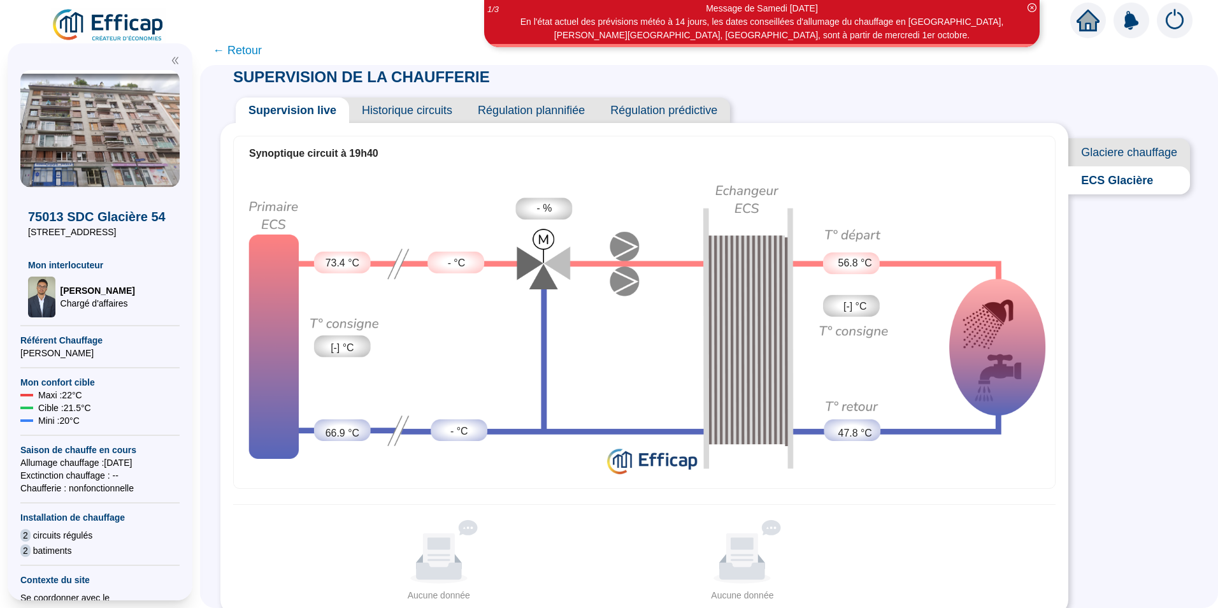 Image resolution: width=1218 pixels, height=608 pixels. I want to click on span: Historique circuits, so click(407, 110).